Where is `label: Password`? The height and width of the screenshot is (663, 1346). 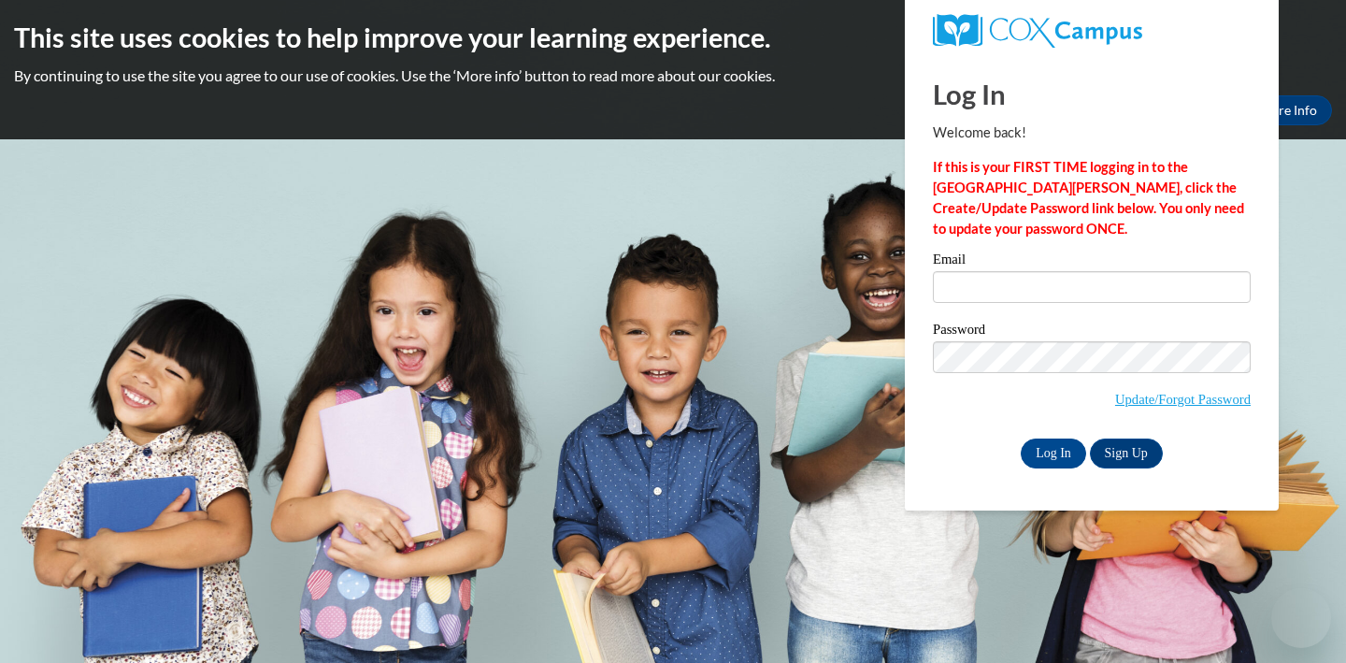 label: Password is located at coordinates (1092, 332).